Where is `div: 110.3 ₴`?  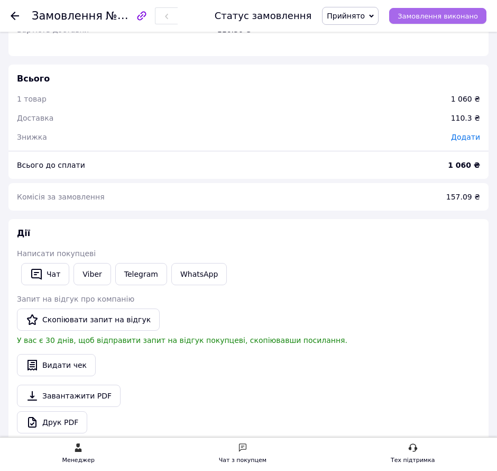
div: 110.3 ₴ is located at coordinates (465, 118).